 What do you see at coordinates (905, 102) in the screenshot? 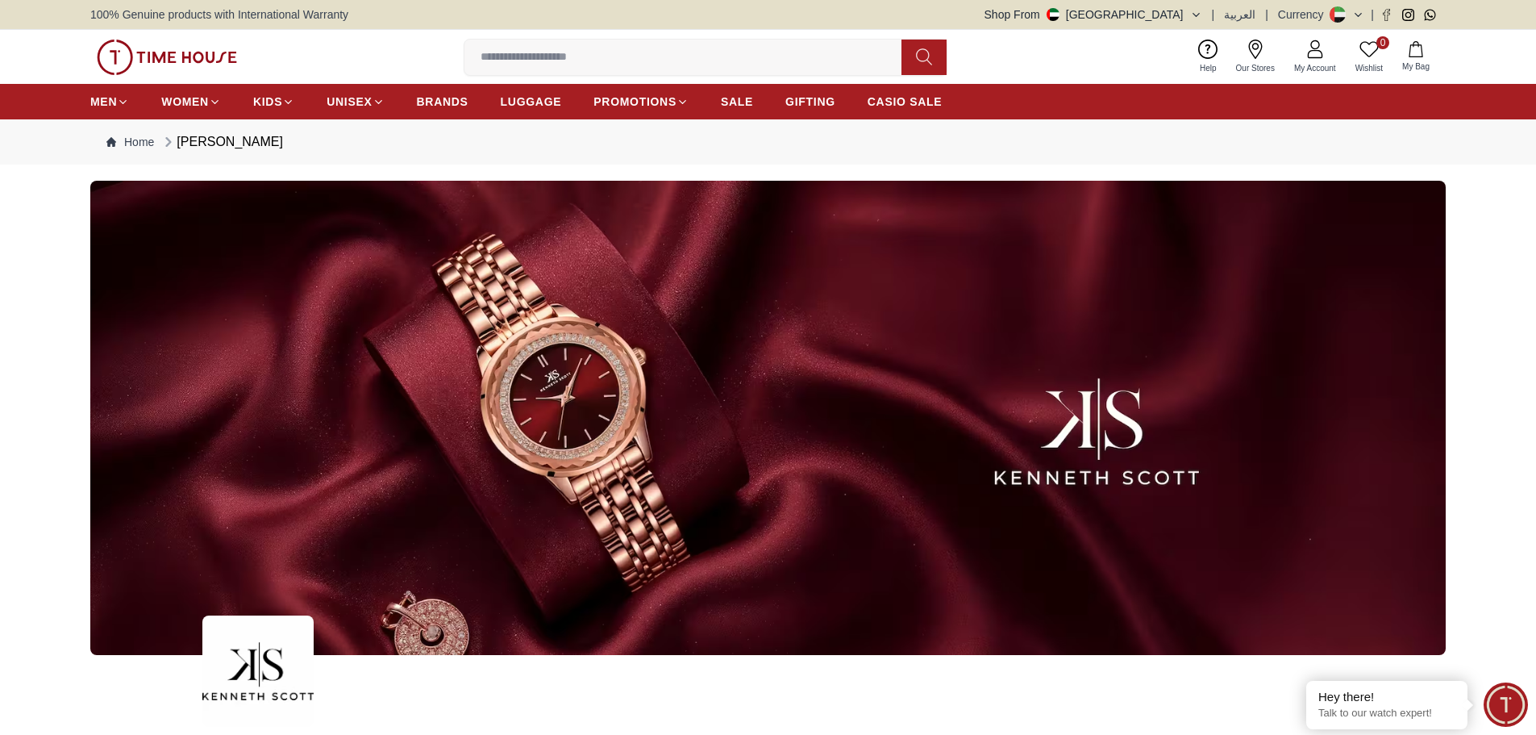
I see `a: CASIO SALE` at bounding box center [905, 102].